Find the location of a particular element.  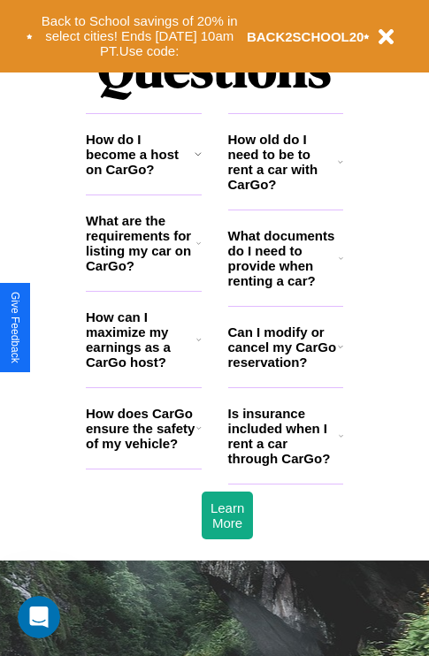

h3: How does CarGo ensure the safety of my vehicle? is located at coordinates (141, 428).